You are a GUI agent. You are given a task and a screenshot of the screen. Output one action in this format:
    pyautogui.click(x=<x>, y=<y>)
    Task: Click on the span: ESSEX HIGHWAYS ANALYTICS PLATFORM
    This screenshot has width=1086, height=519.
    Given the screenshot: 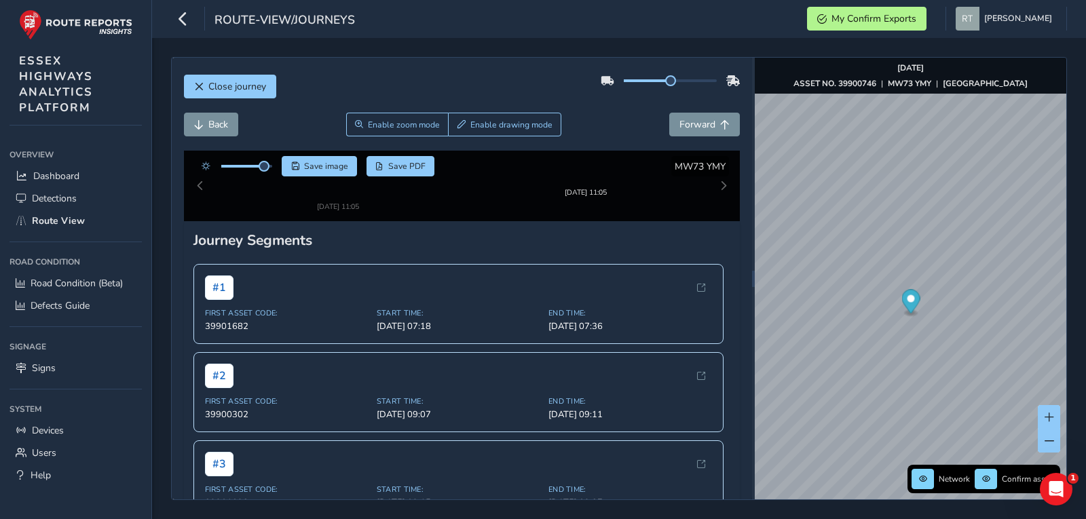 What is the action you would take?
    pyautogui.click(x=56, y=84)
    